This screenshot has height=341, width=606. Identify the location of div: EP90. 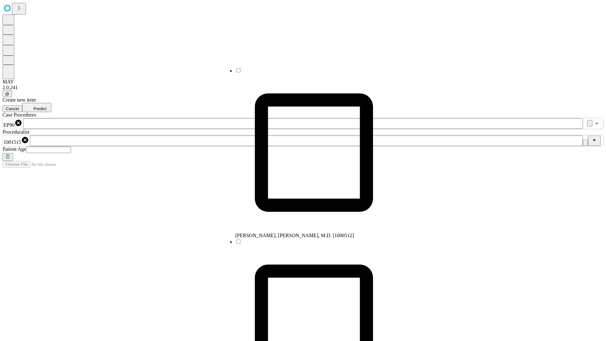
(13, 123).